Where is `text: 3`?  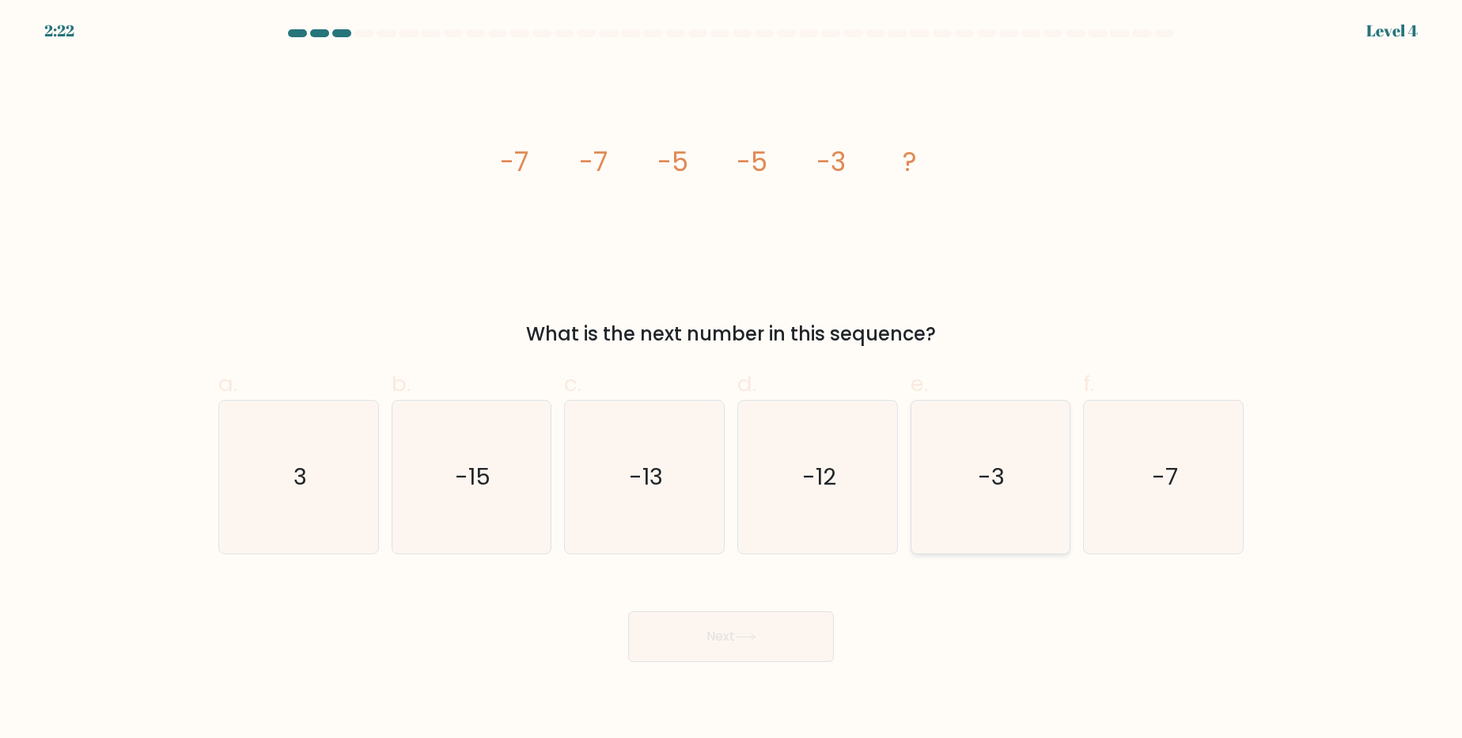 text: 3 is located at coordinates (300, 476).